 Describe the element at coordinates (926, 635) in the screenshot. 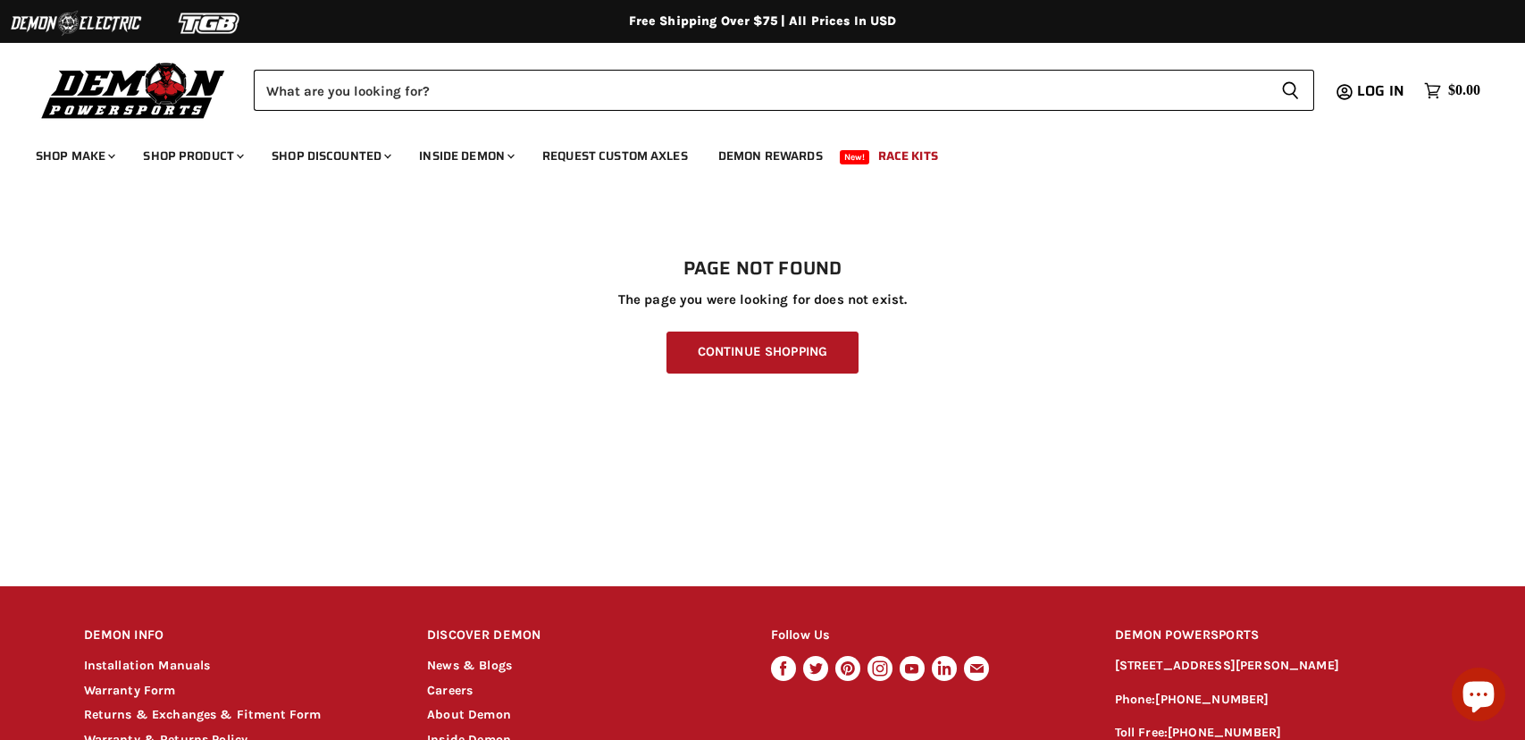

I see `h2: Follow Us` at that location.